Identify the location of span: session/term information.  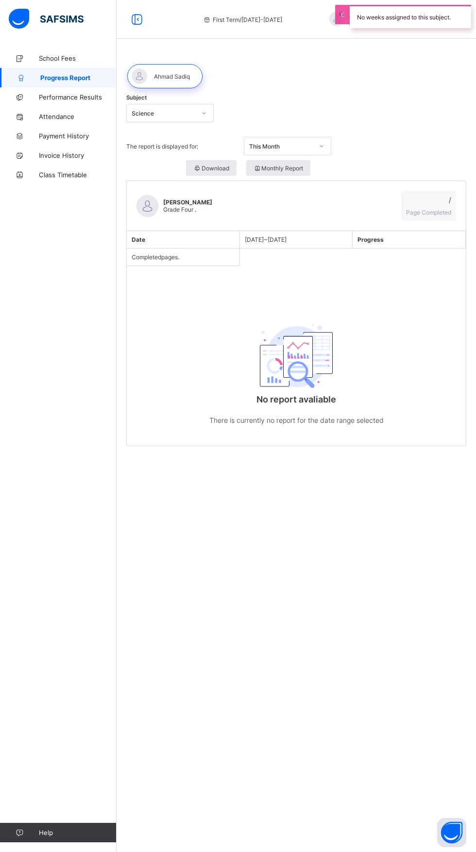
(242, 19).